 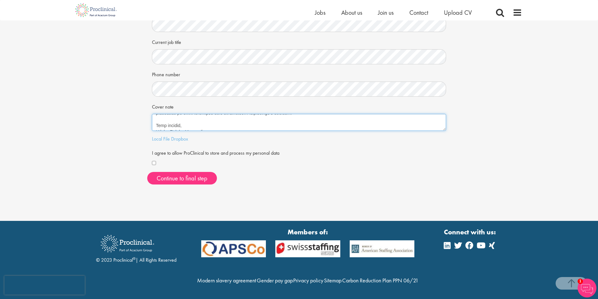 What do you see at coordinates (163, 106) in the screenshot?
I see `label: Cover note` at bounding box center [163, 106].